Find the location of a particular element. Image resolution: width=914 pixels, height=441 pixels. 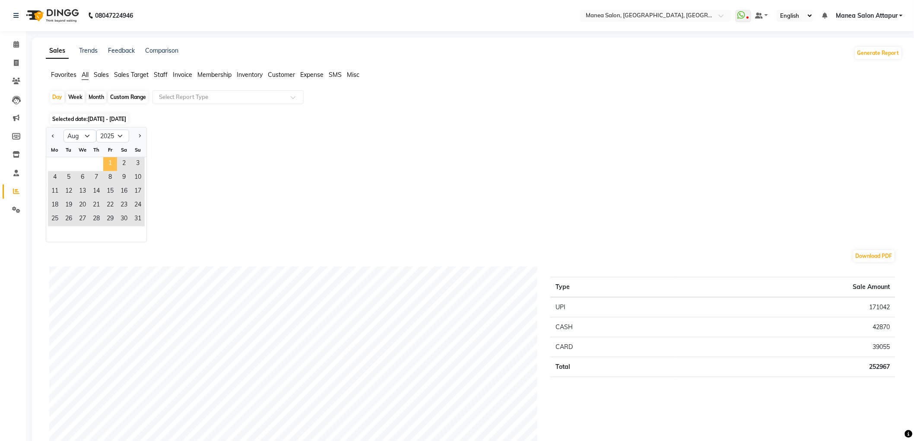

a: Feedback is located at coordinates (121, 51).